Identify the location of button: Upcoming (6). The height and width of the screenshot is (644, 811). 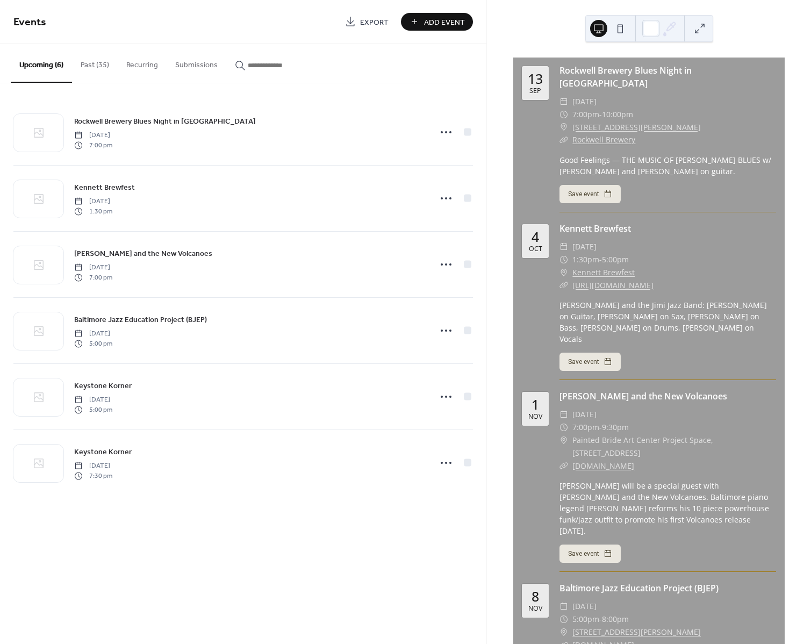
(41, 63).